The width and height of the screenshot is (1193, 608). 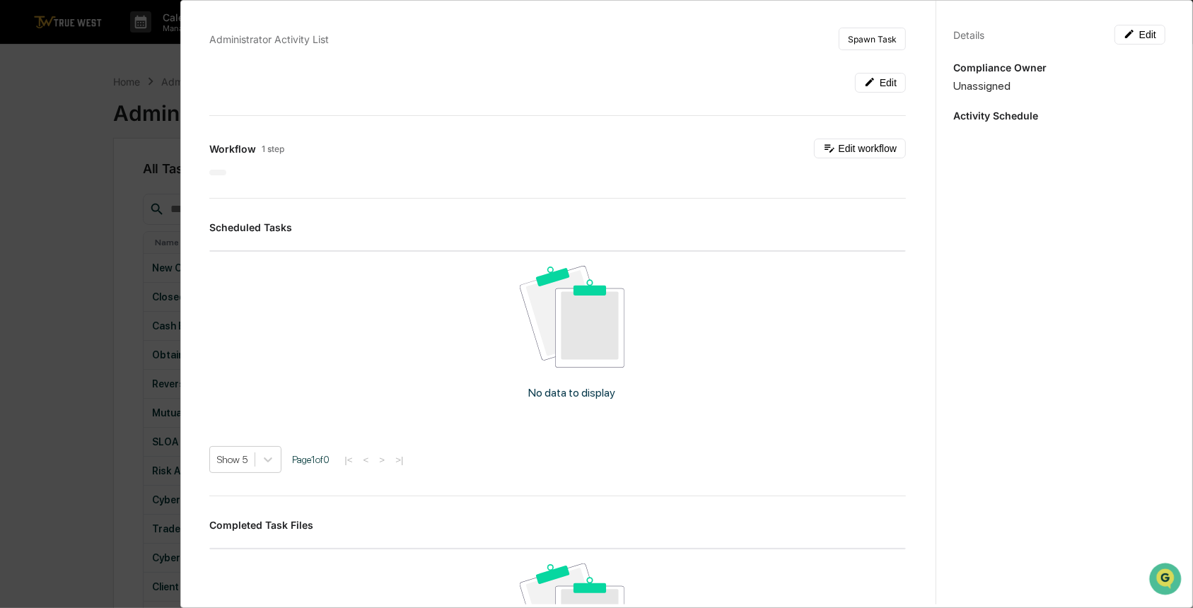 I want to click on button: Edit workflow, so click(x=860, y=149).